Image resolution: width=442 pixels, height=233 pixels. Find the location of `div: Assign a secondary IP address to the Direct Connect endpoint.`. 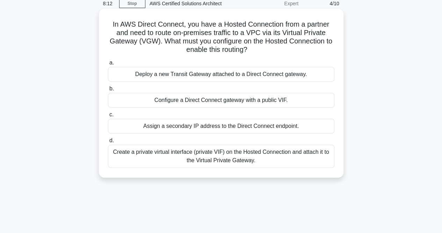

div: Assign a secondary IP address to the Direct Connect endpoint. is located at coordinates (221, 126).